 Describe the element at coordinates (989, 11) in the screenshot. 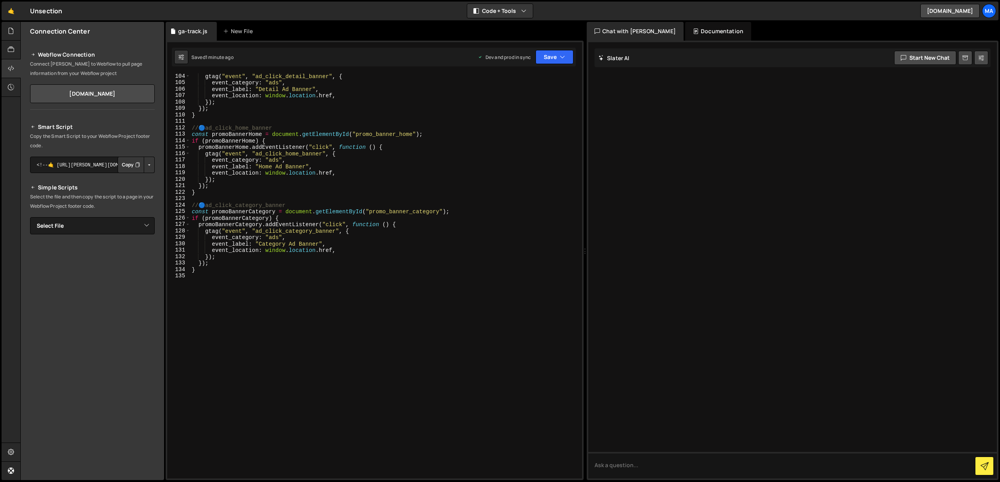

I see `a: Ma` at that location.